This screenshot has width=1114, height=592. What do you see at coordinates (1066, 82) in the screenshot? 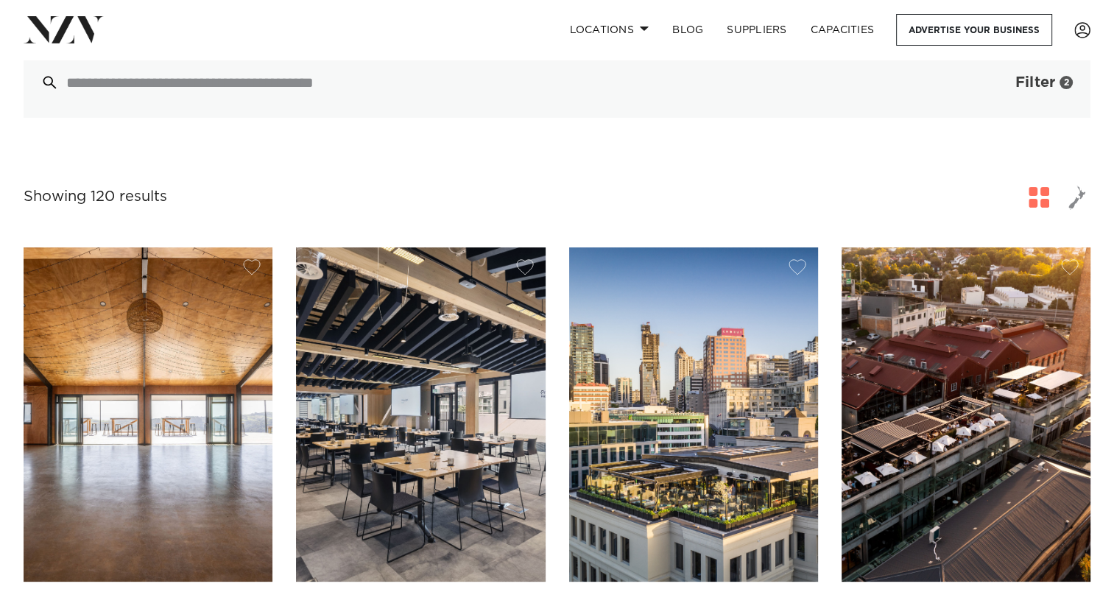
I see `div: 2` at bounding box center [1066, 82].